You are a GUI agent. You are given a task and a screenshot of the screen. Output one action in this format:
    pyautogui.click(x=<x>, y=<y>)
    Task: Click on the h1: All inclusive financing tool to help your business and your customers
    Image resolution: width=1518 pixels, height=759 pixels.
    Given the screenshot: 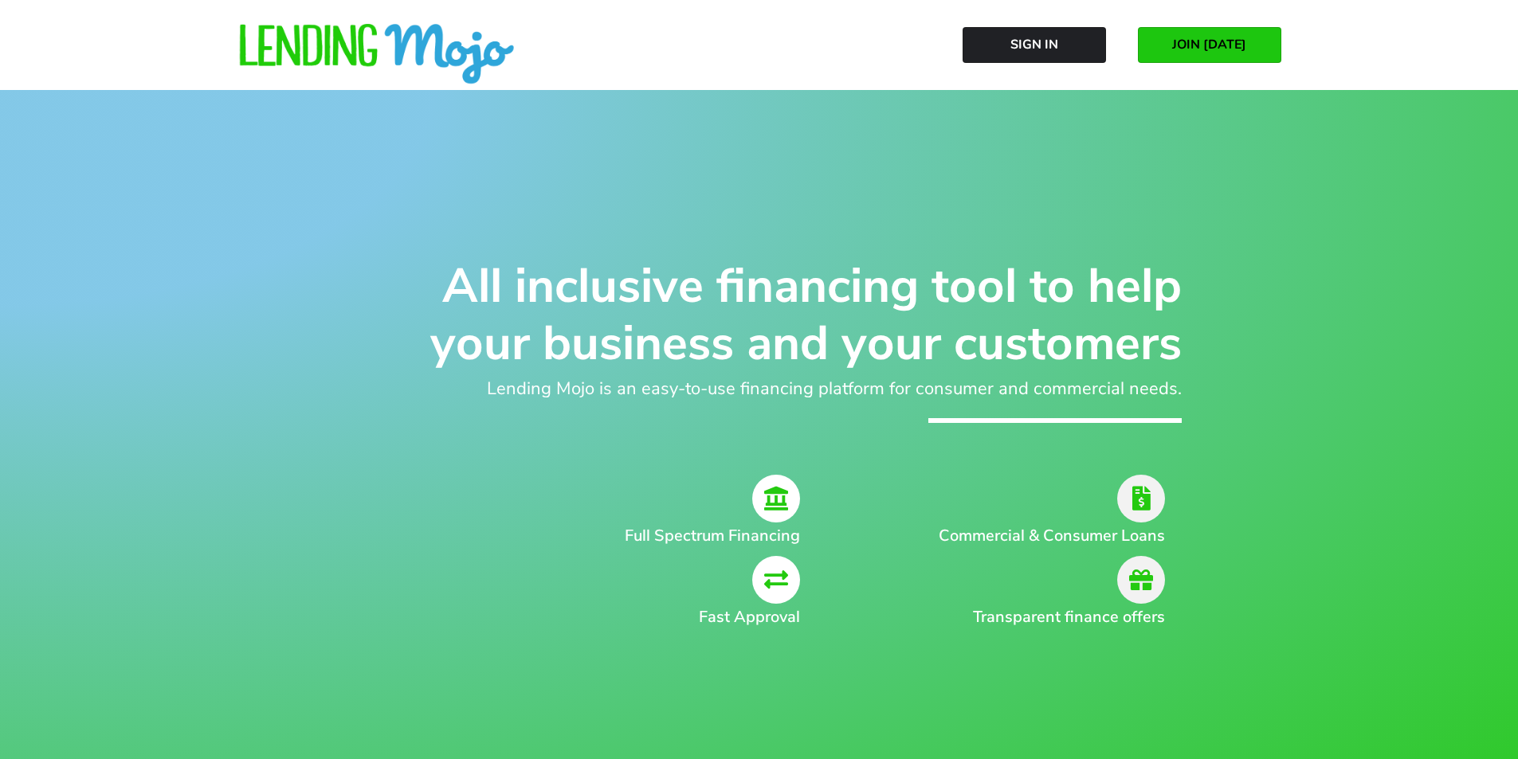 What is the action you would take?
    pyautogui.click(x=759, y=315)
    